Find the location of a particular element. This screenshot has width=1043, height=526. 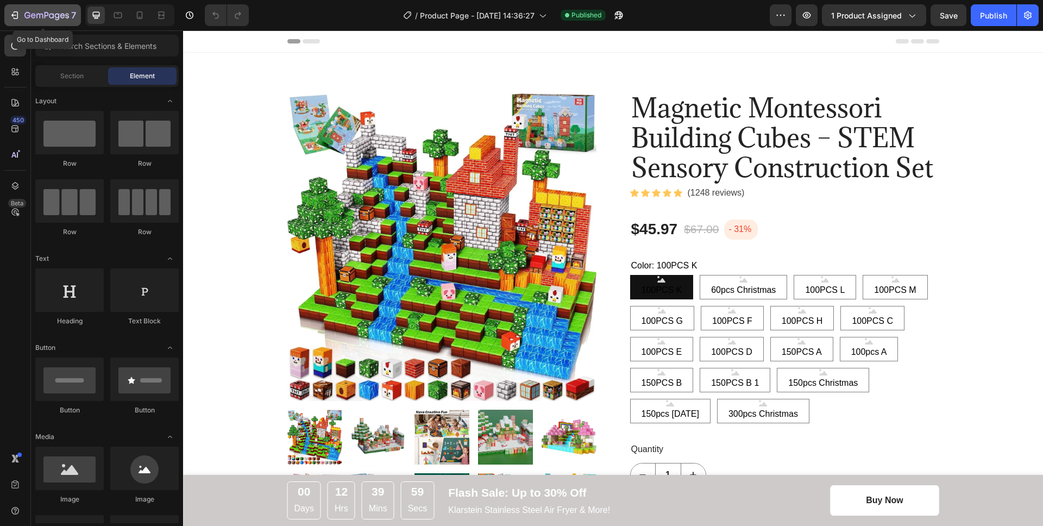

p: Days is located at coordinates (121, 478).